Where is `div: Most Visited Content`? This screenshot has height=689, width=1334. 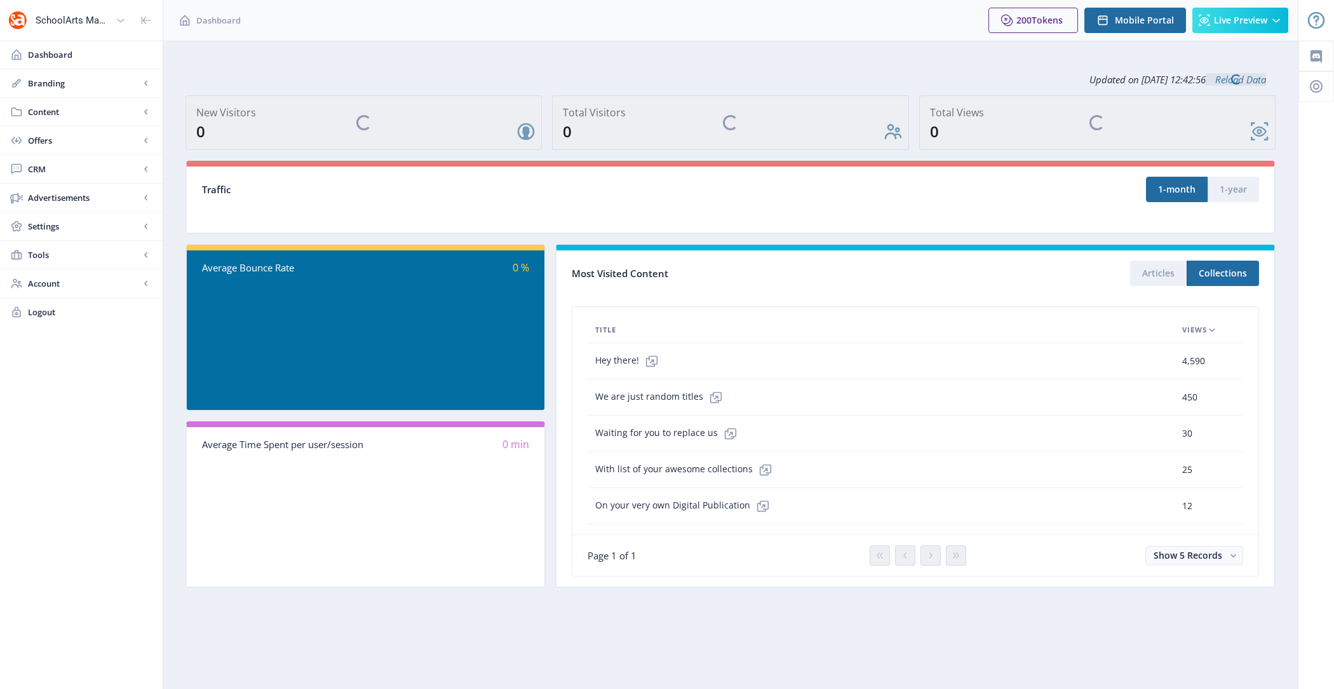 div: Most Visited Content is located at coordinates (743, 273).